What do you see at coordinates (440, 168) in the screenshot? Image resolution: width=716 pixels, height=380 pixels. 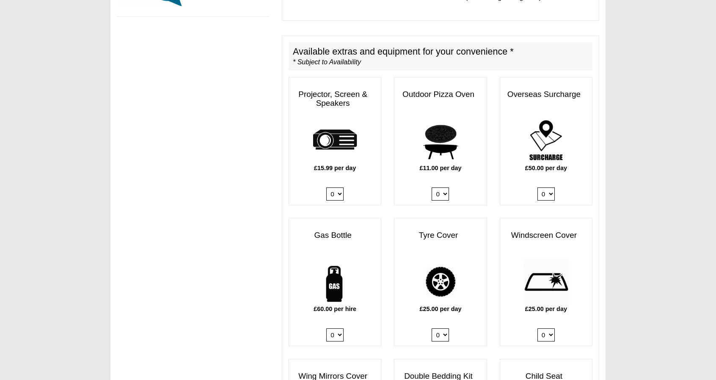 I see `b: £11.00 per day` at bounding box center [440, 168].